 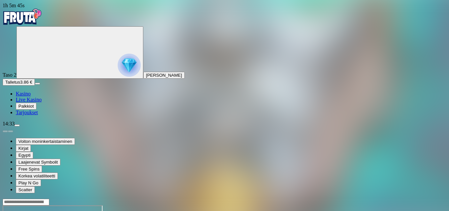 I want to click on span: Korkea volatiliteetti, so click(x=37, y=176).